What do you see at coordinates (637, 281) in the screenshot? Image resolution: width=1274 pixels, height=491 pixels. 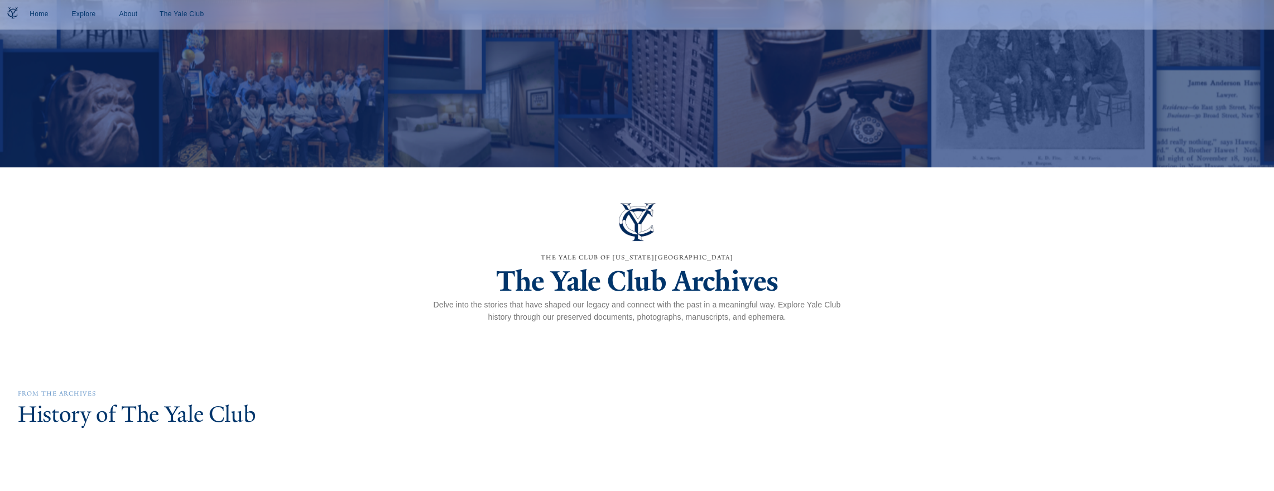 I see `h1: The Yale Club Archives` at bounding box center [637, 281].